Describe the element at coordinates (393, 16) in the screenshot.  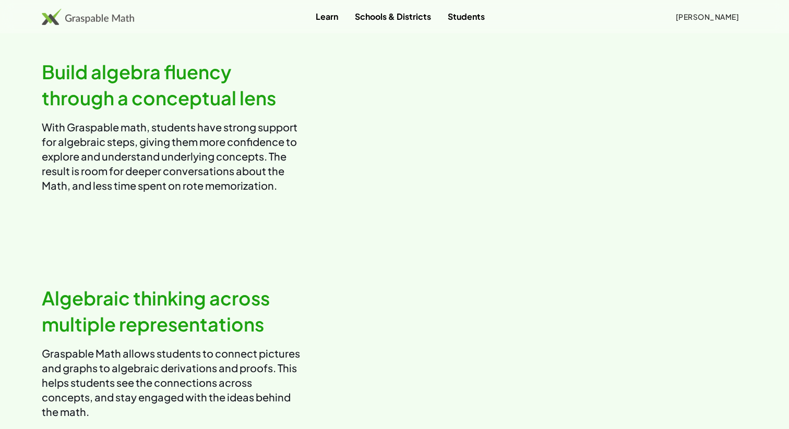
I see `a: Schools & Districts` at that location.